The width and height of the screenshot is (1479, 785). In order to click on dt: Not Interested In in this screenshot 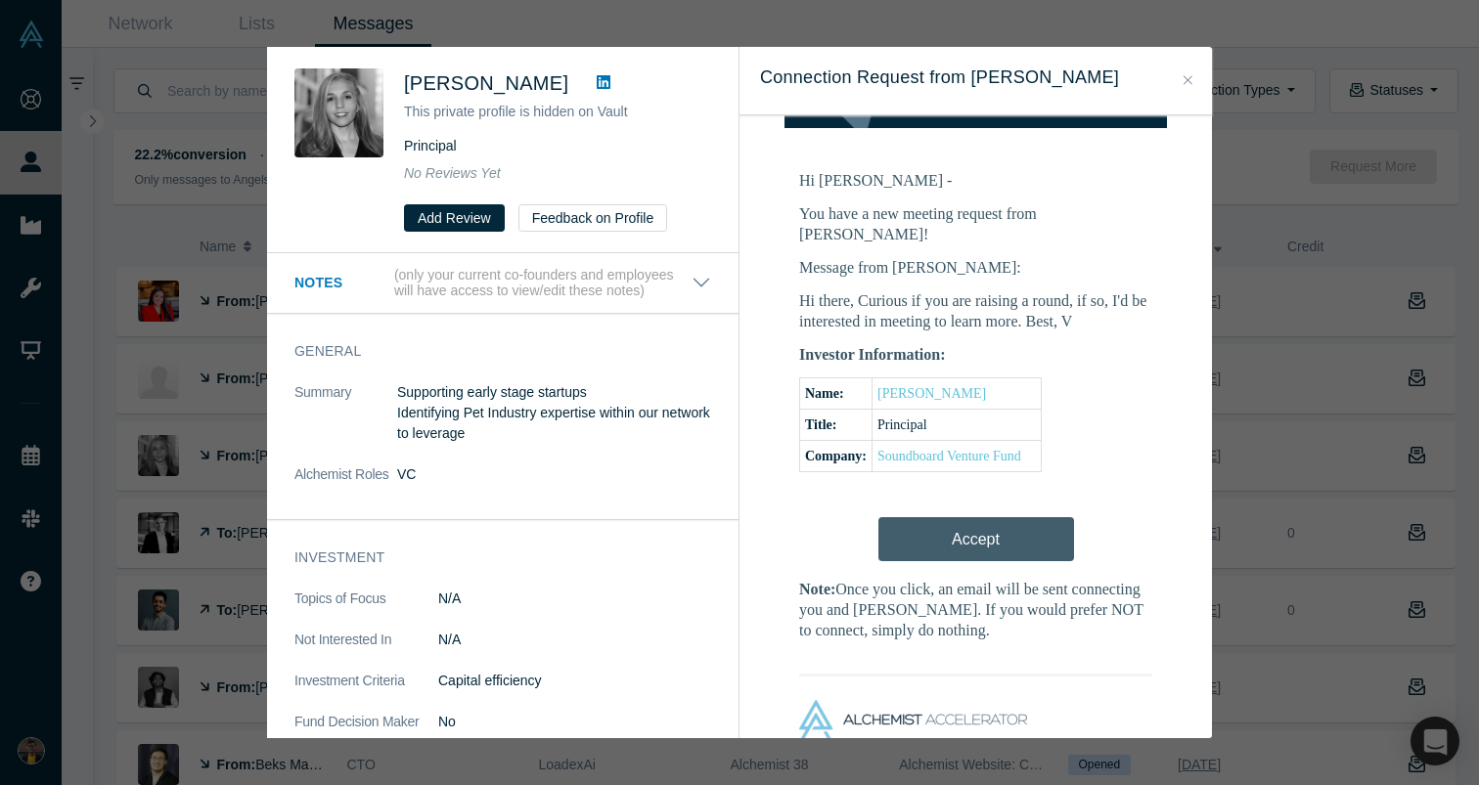, I will do `click(366, 650)`.